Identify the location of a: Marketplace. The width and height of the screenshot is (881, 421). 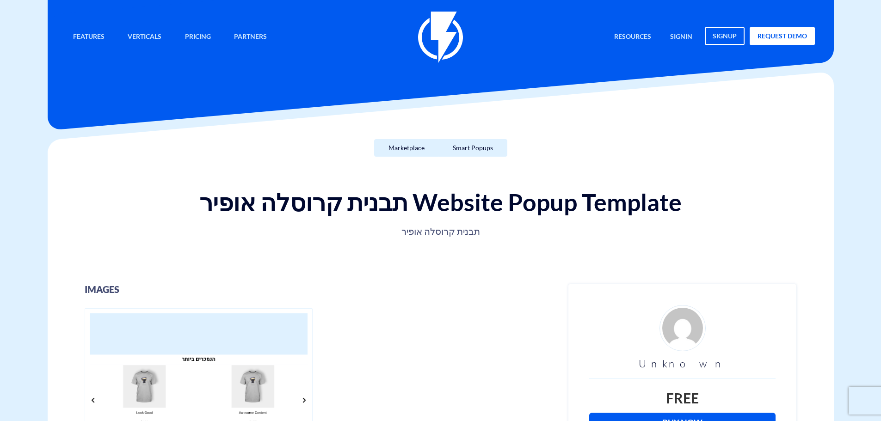
(406, 148).